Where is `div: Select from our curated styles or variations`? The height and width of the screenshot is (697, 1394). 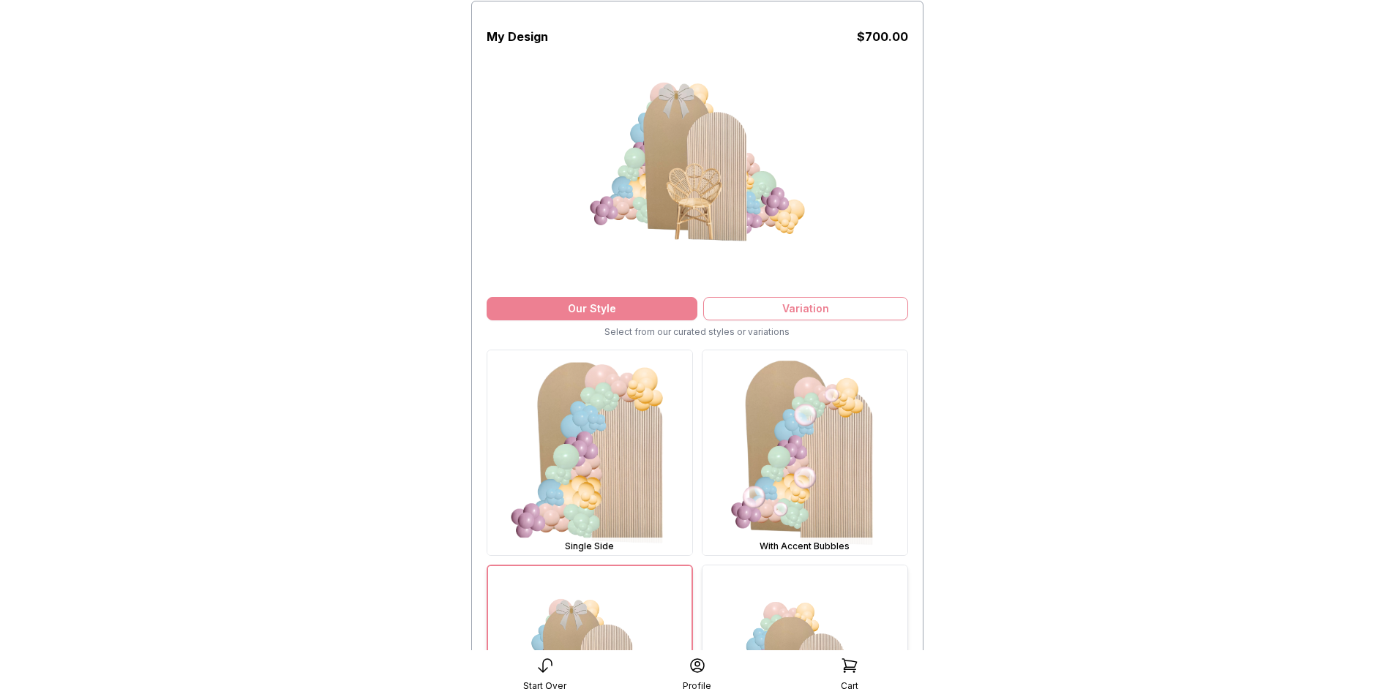 div: Select from our curated styles or variations is located at coordinates (697, 332).